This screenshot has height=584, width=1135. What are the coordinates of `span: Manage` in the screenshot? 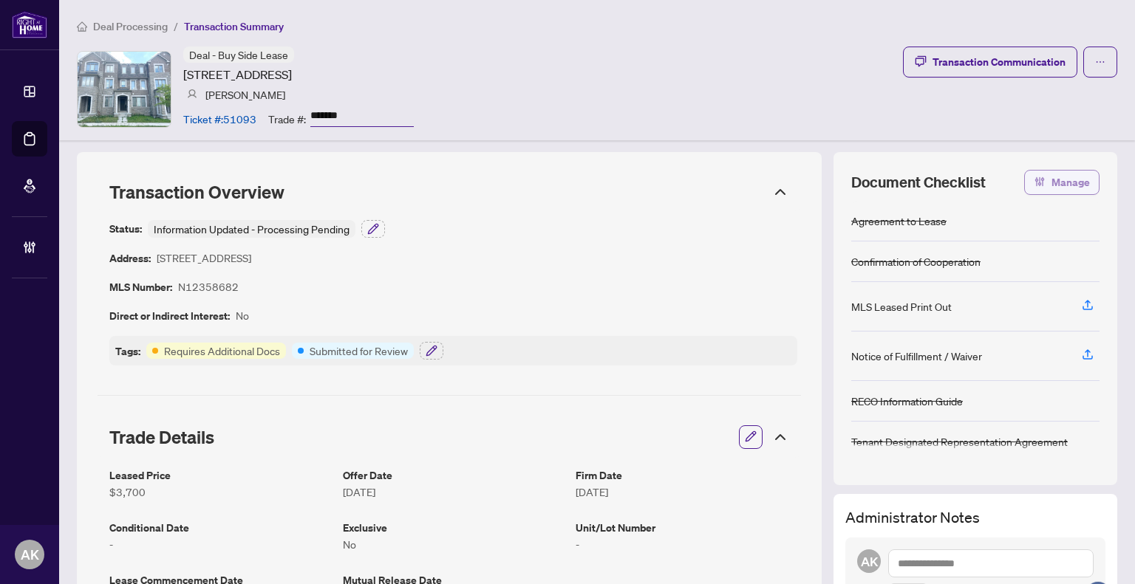 It's located at (1071, 183).